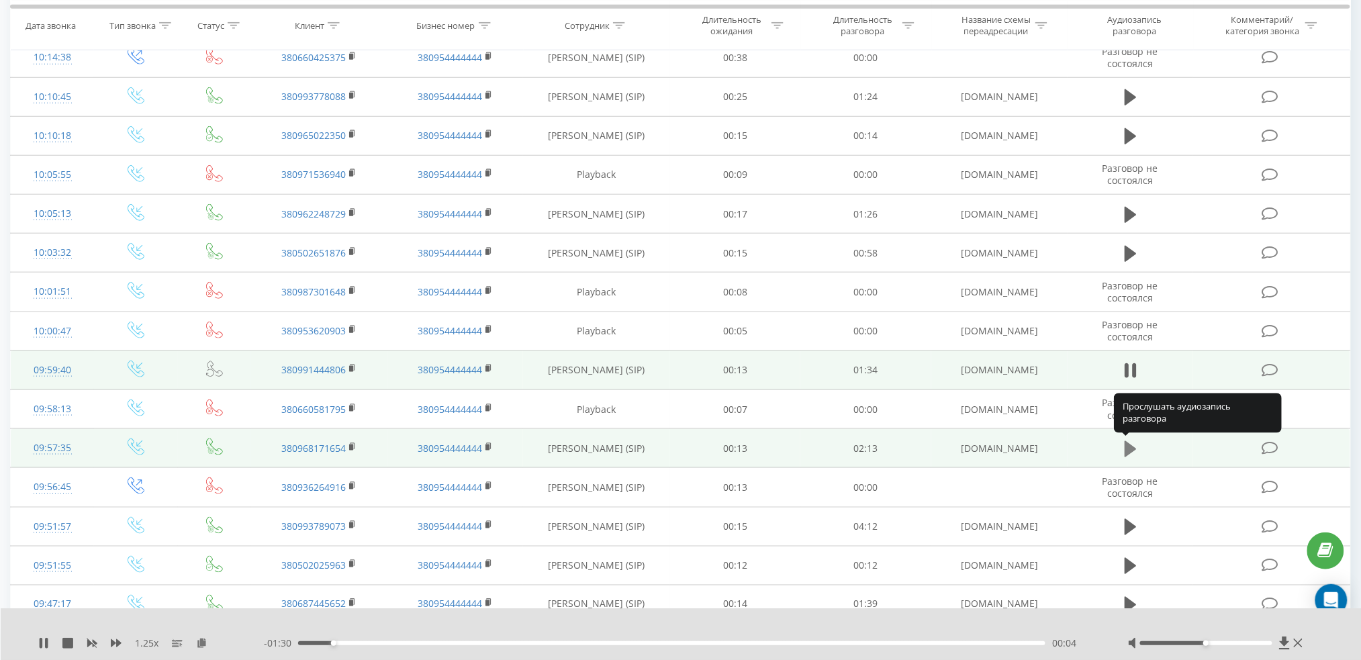  I want to click on div: Дата звонка, so click(50, 25).